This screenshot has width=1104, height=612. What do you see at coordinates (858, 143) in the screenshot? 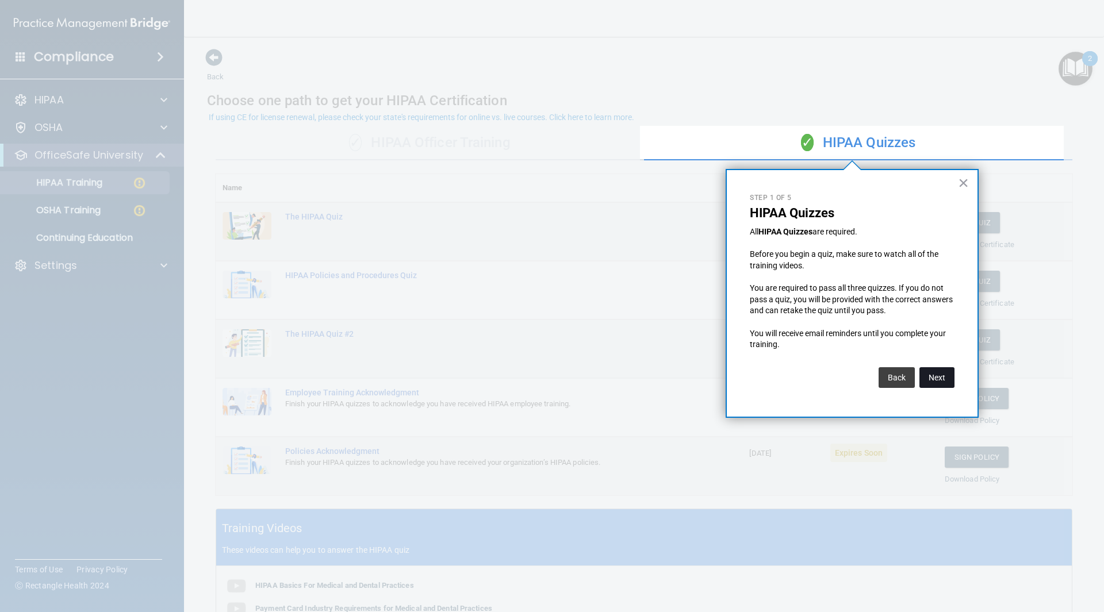
I see `div: HIPAA Quizzes` at bounding box center [858, 143].